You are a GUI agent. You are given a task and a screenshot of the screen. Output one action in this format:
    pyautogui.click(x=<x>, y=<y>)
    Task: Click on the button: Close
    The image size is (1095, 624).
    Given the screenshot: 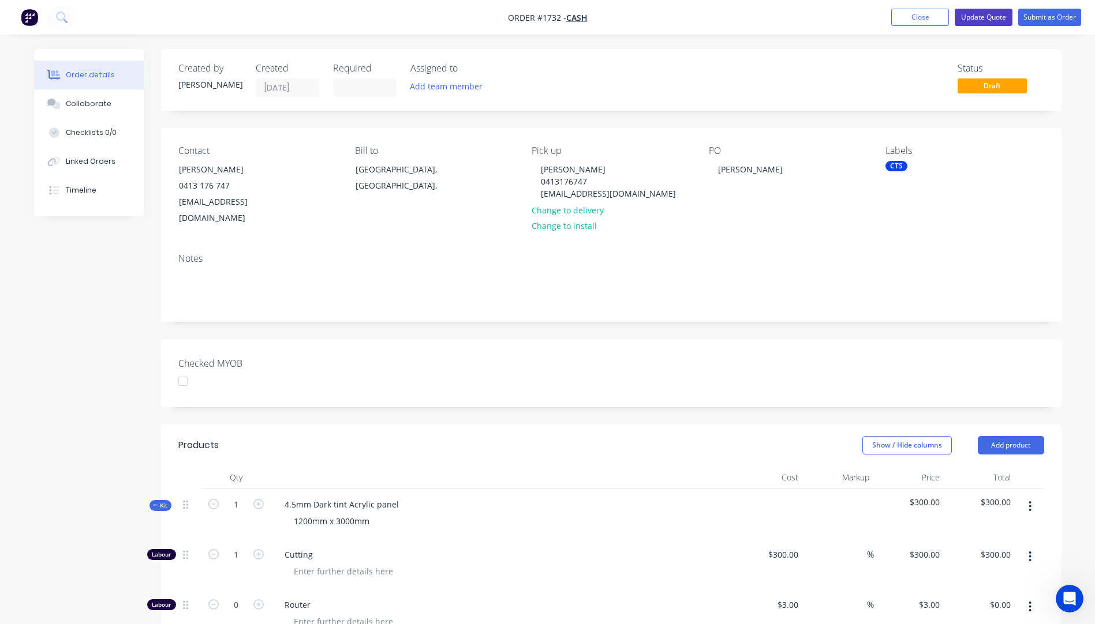 What is the action you would take?
    pyautogui.click(x=920, y=17)
    